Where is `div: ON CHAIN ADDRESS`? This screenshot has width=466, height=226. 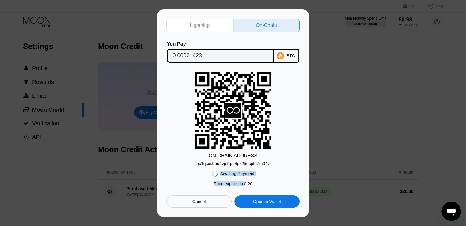 div: ON CHAIN ADDRESS is located at coordinates (233, 156).